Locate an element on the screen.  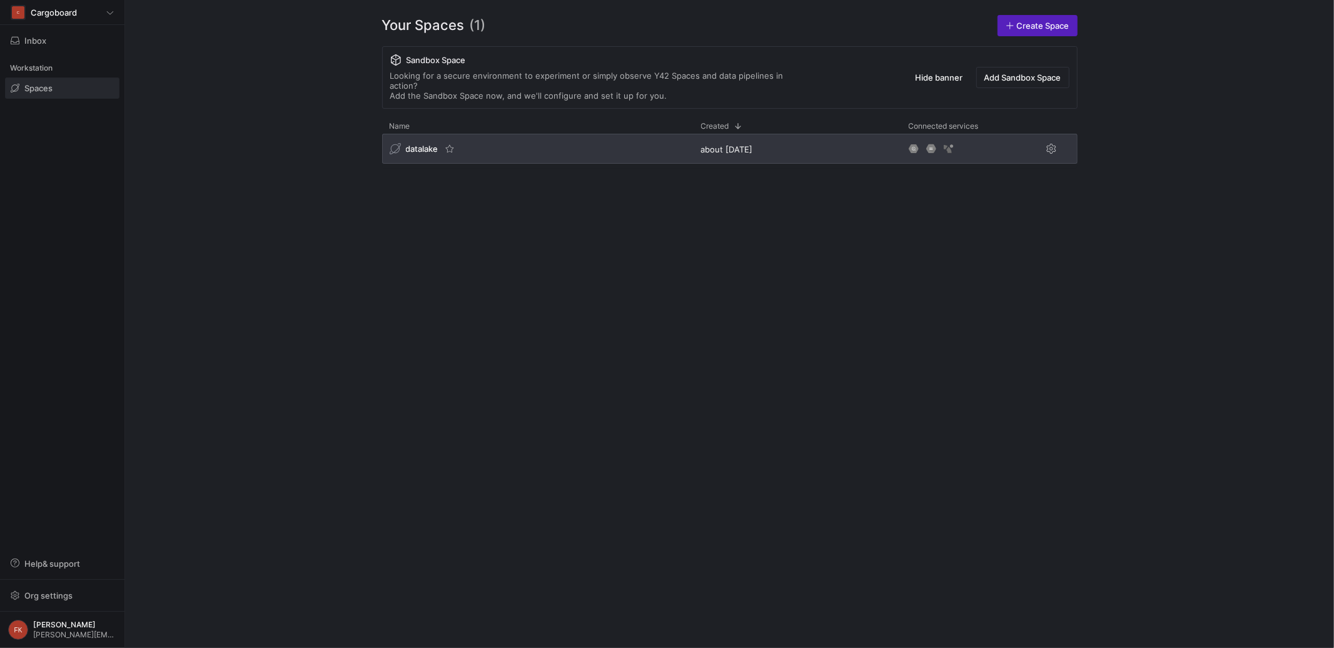
button: Inbox is located at coordinates (62, 41).